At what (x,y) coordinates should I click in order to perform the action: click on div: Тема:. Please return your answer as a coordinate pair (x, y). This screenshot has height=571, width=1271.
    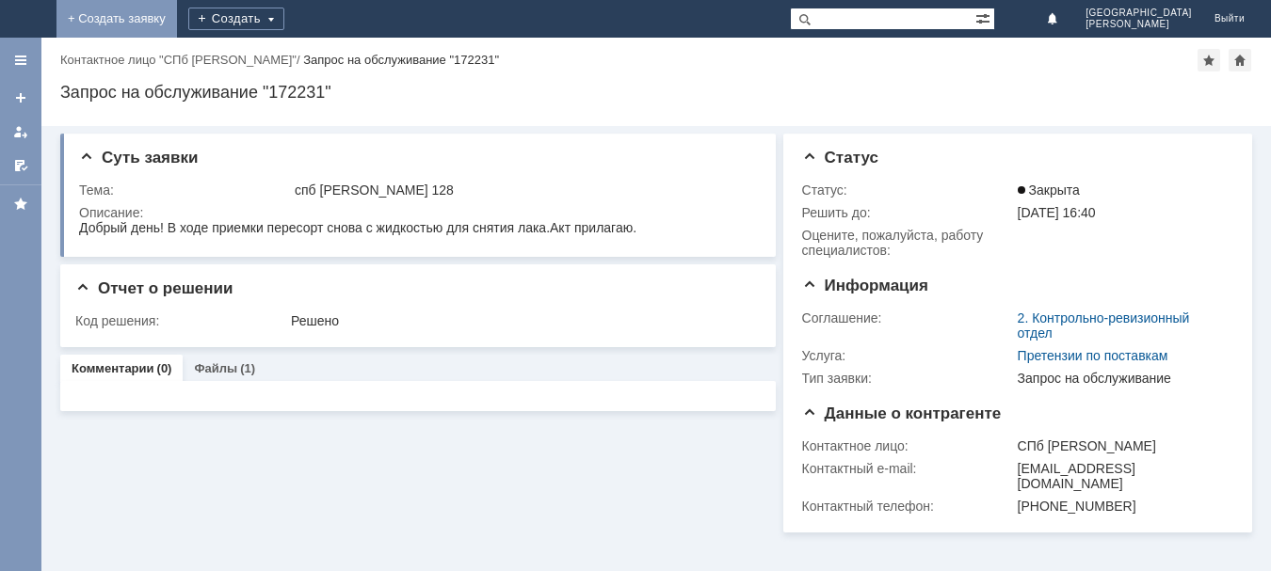
    Looking at the image, I should click on (185, 190).